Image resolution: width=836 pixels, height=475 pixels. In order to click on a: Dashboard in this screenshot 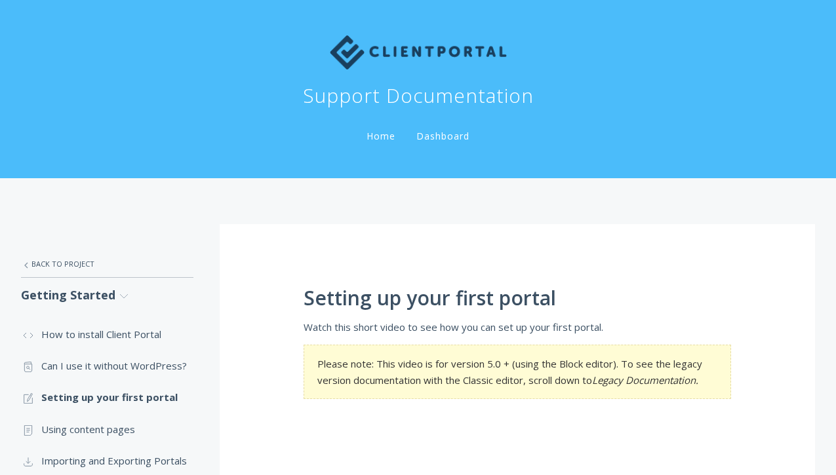, I will do `click(442, 136)`.